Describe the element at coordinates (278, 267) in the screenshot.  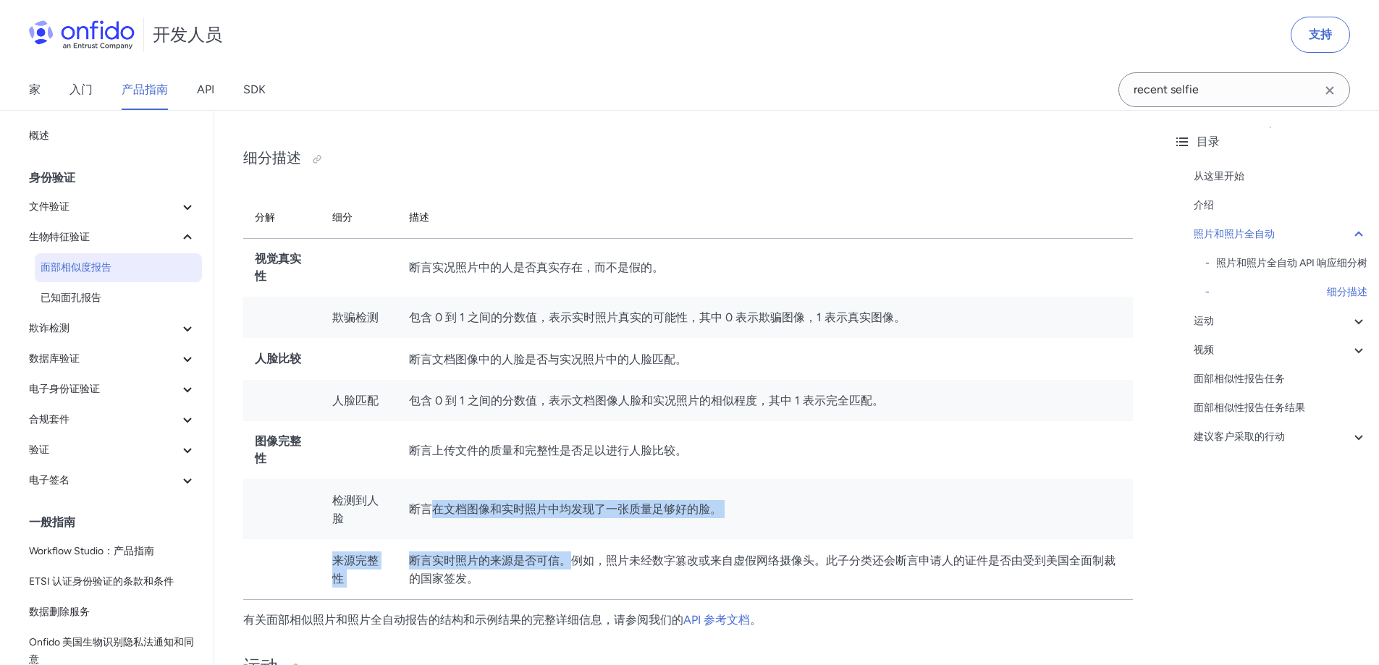
I see `font: 视觉真实性` at that location.